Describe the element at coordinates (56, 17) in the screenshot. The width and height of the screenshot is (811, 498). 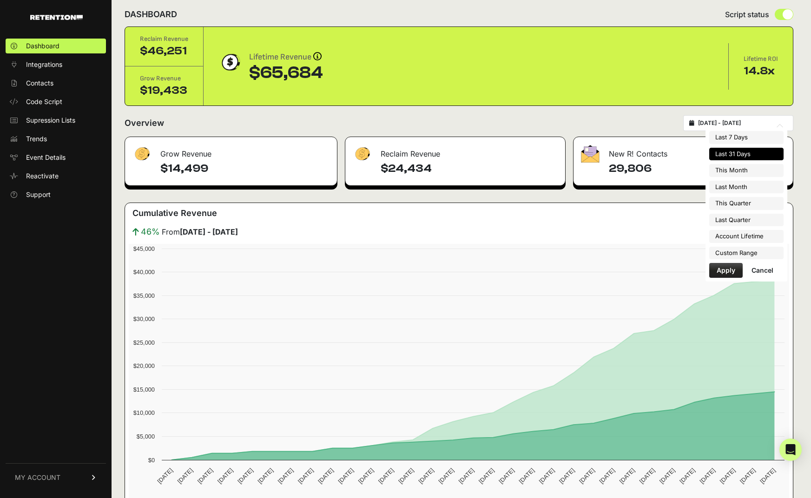
I see `img: Retention.com` at that location.